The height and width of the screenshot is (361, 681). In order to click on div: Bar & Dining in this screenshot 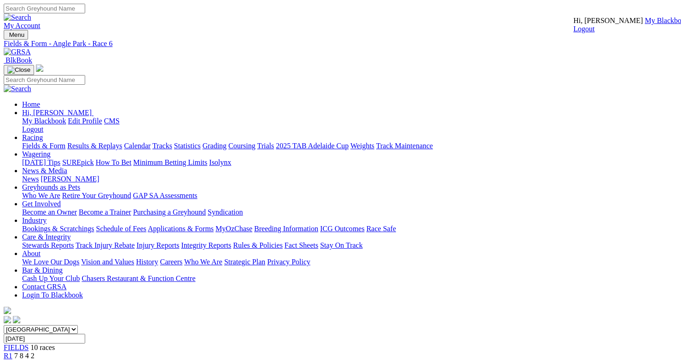, I will do `click(349, 279)`.